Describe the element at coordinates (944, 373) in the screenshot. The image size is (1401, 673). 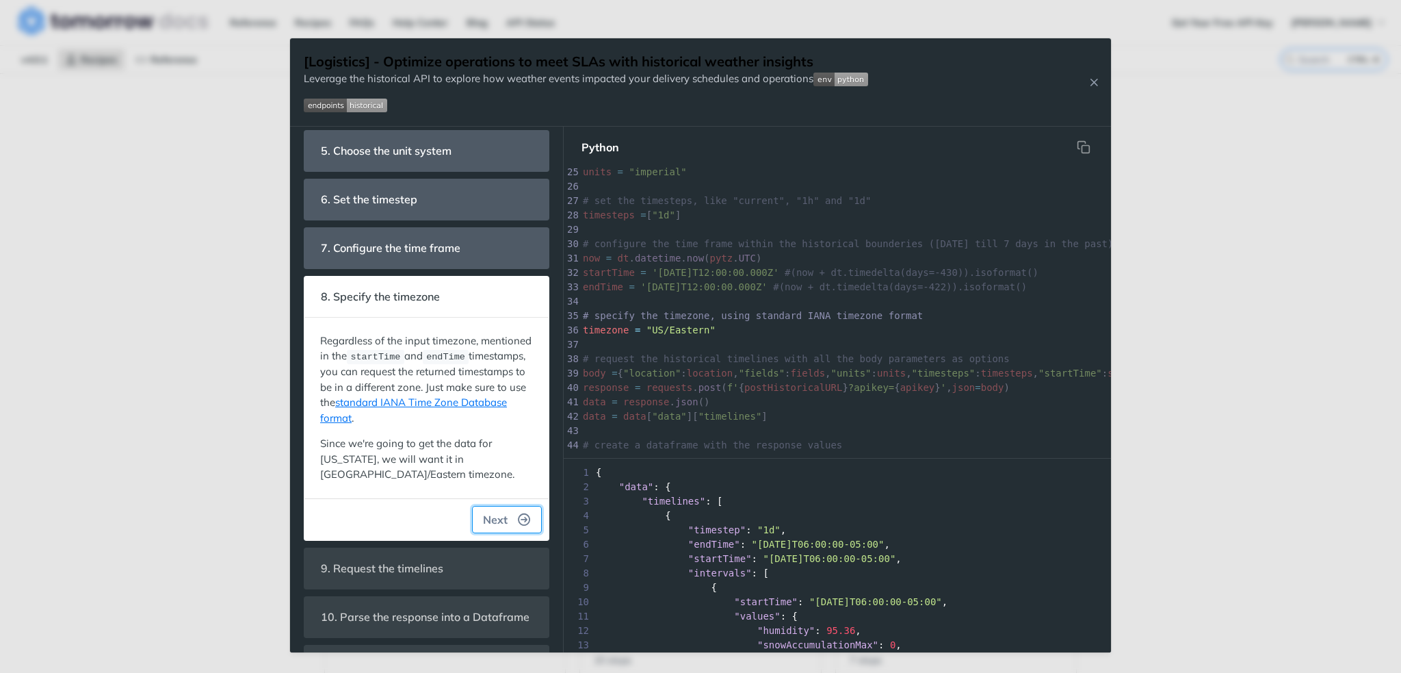
I see `span: "timesteps"` at that location.